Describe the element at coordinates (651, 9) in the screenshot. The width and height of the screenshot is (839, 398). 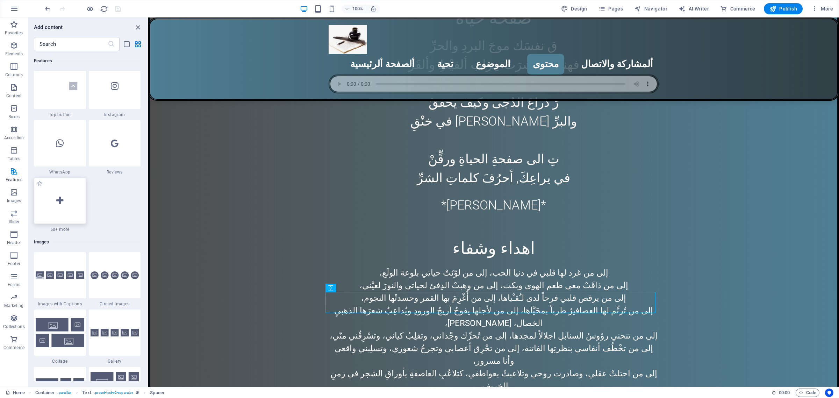
I see `span: Navigator` at that location.